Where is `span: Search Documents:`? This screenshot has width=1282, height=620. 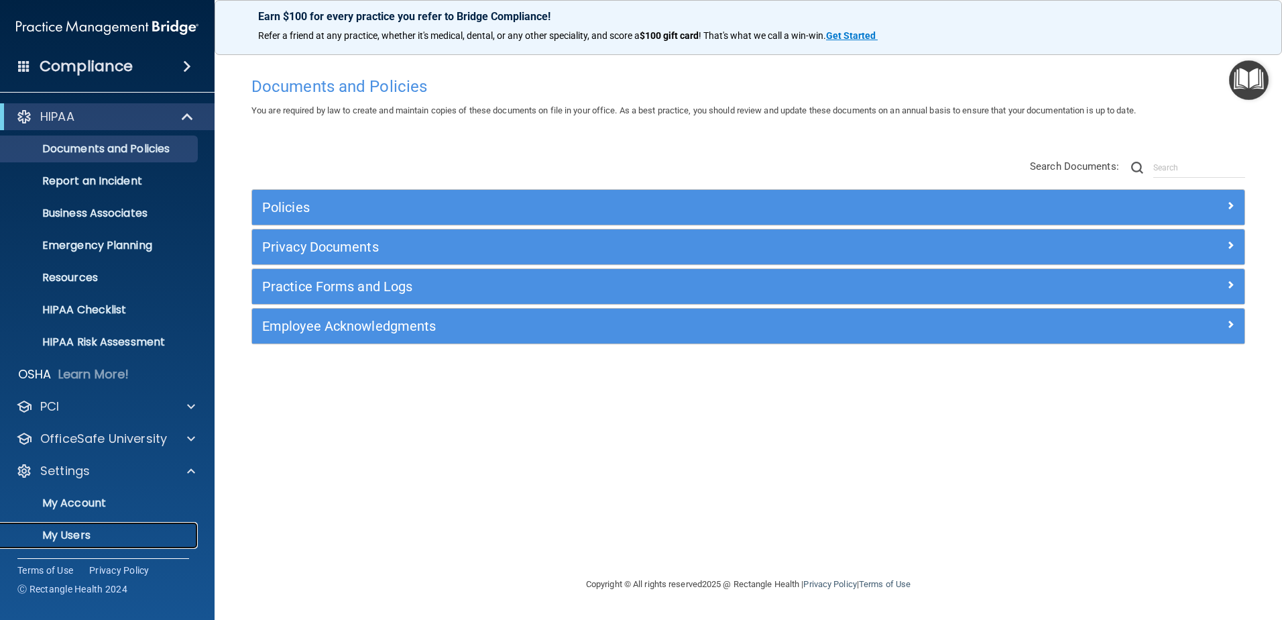 span: Search Documents: is located at coordinates (1074, 166).